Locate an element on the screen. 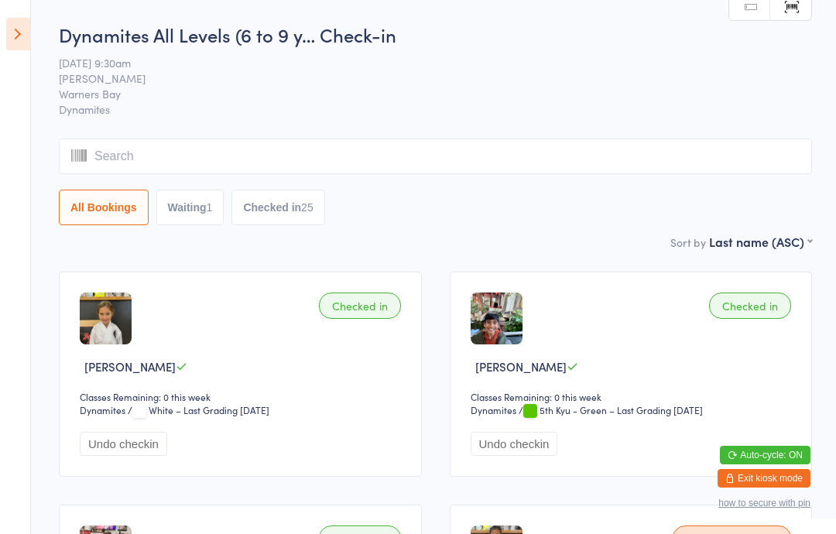 Image resolution: width=836 pixels, height=534 pixels. div: 1 is located at coordinates (210, 208).